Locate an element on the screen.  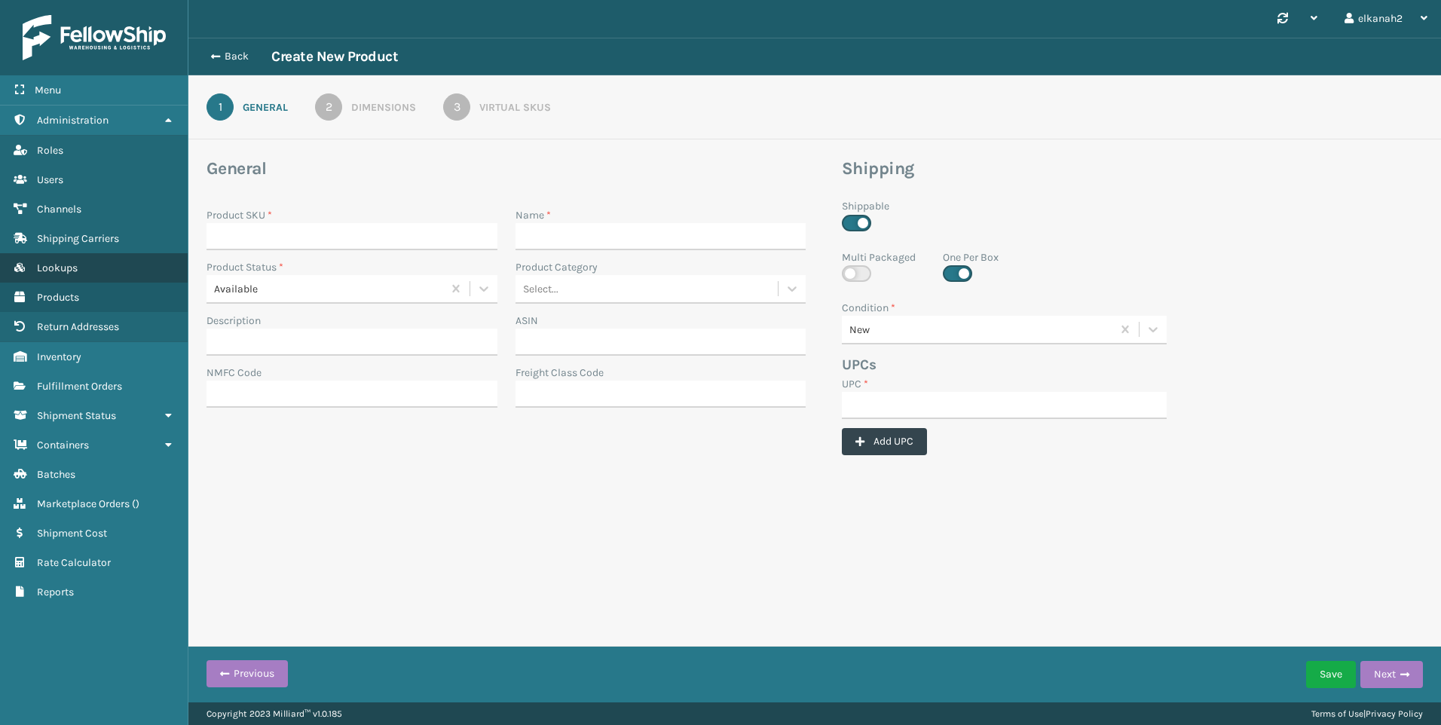
div: 1 is located at coordinates (220, 107).